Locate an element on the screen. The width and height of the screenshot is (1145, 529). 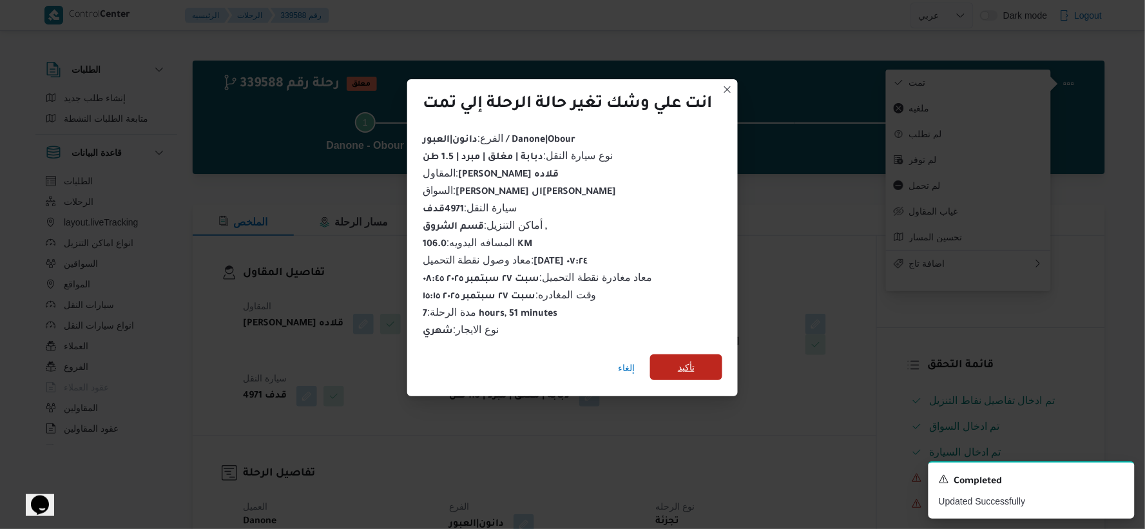
span: معاد مغادرة نقطة التحميل : is located at coordinates (537, 277).